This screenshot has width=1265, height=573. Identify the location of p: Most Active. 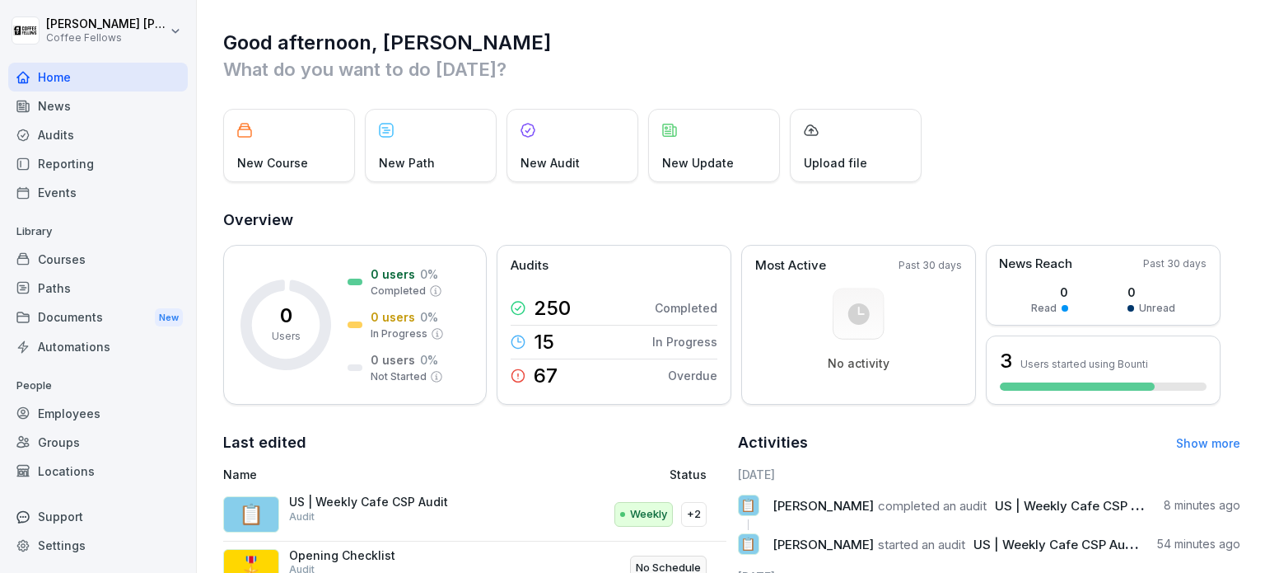
(791, 265).